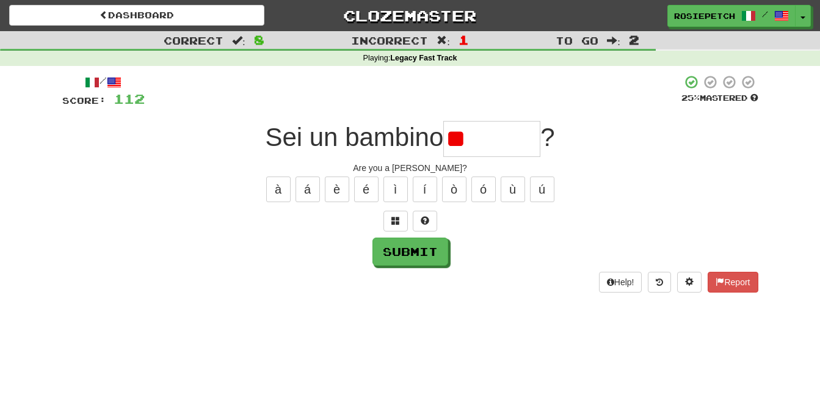 This screenshot has width=820, height=397. I want to click on button: Submit, so click(410, 252).